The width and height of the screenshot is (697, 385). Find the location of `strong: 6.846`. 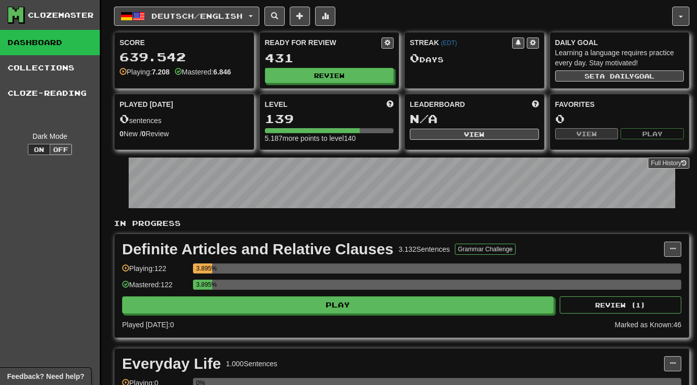

strong: 6.846 is located at coordinates (222, 72).